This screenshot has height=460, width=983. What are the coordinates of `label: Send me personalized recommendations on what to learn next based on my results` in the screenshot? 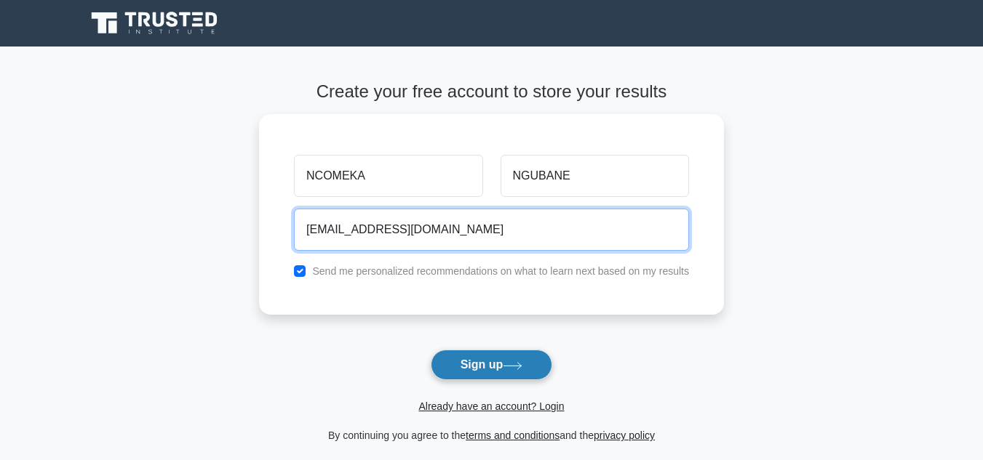 It's located at (500, 271).